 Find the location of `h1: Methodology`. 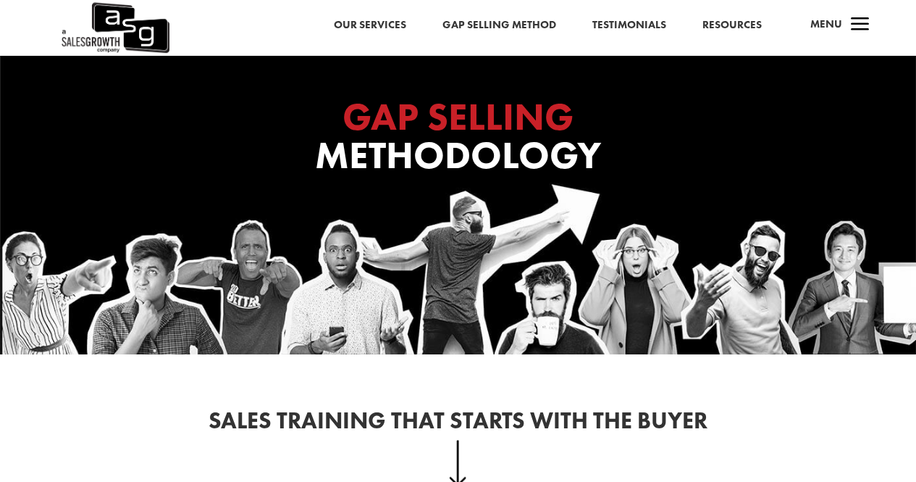

h1: Methodology is located at coordinates (458, 140).